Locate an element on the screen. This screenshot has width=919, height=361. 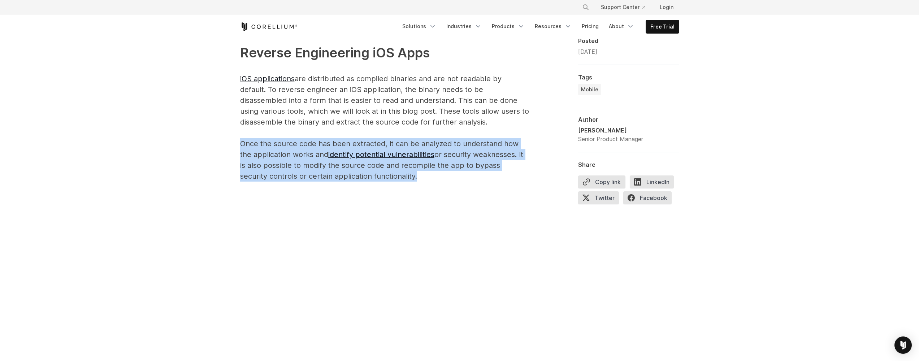
a: Solutions is located at coordinates (419, 26).